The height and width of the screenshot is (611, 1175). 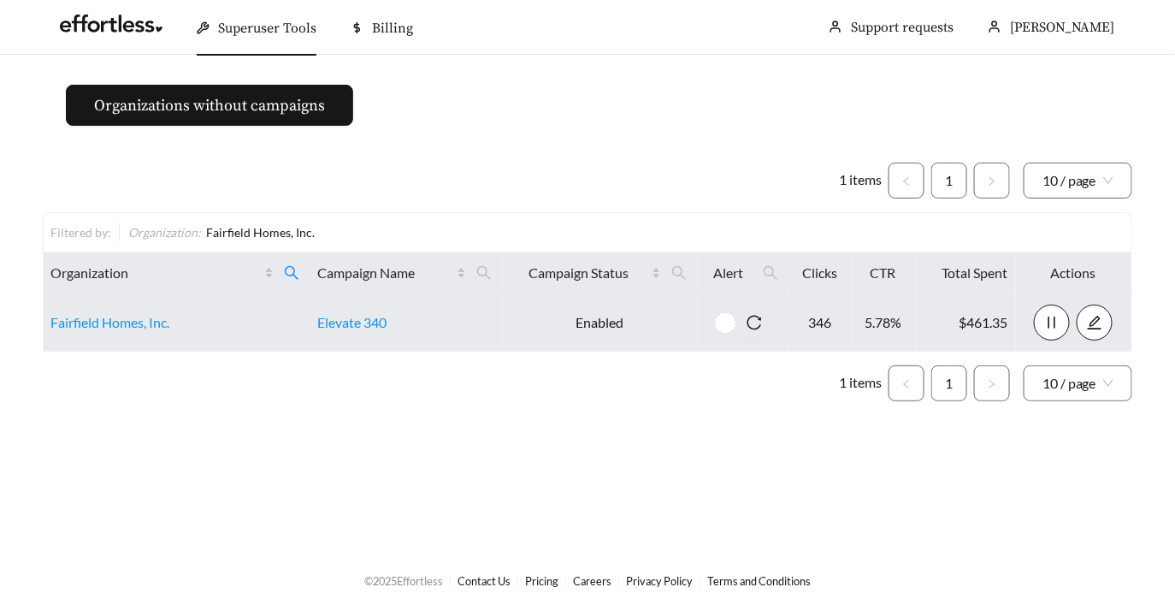 What do you see at coordinates (820, 273) in the screenshot?
I see `th: Clicks` at bounding box center [820, 273].